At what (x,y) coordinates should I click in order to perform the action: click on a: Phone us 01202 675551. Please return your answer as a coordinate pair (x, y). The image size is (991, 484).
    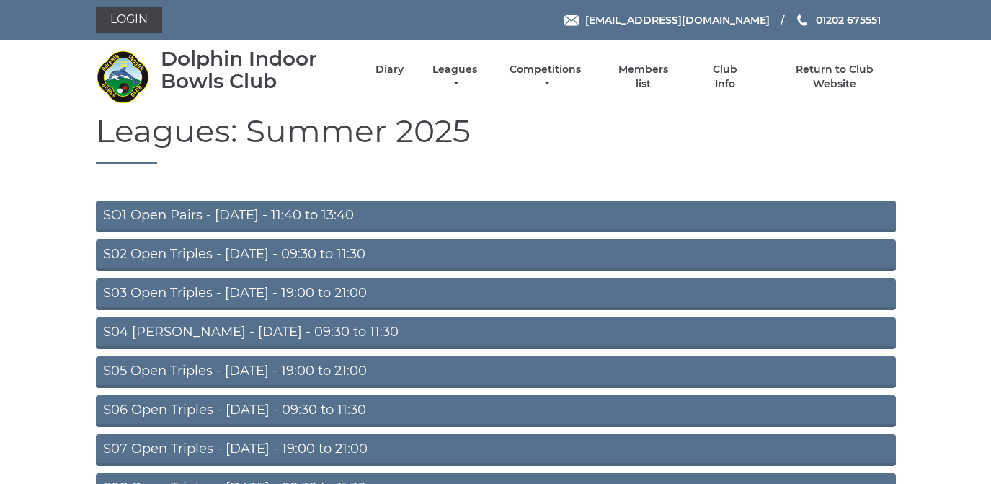
    Looking at the image, I should click on (838, 20).